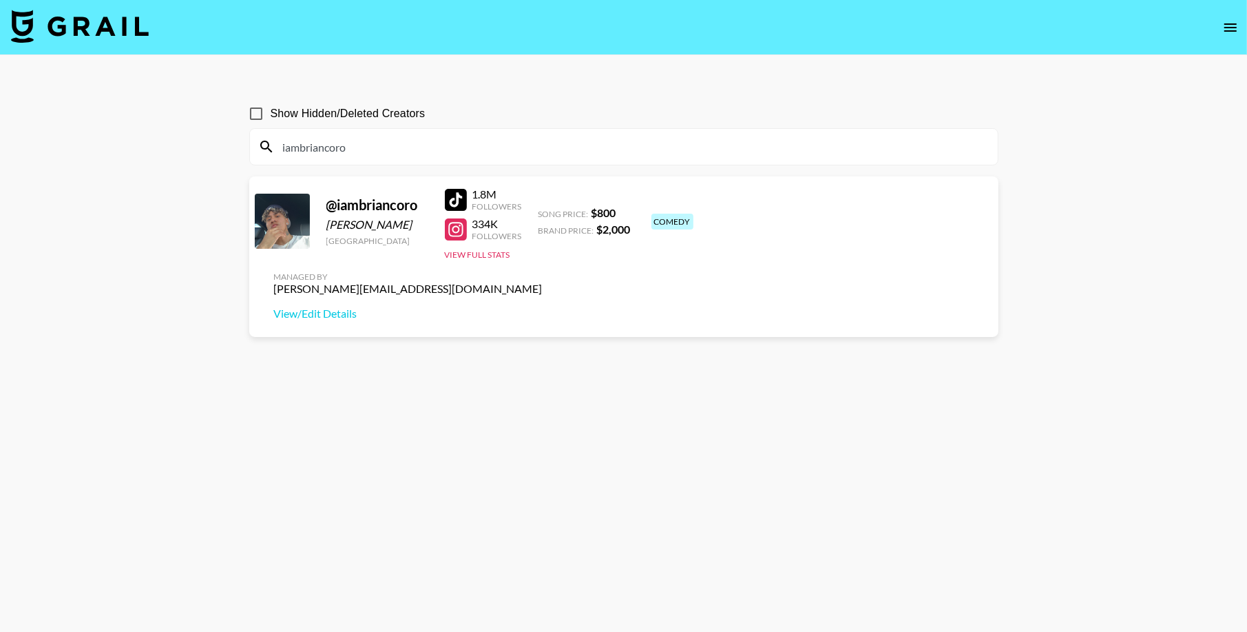  I want to click on div: @ iambriancoro, so click(377, 205).